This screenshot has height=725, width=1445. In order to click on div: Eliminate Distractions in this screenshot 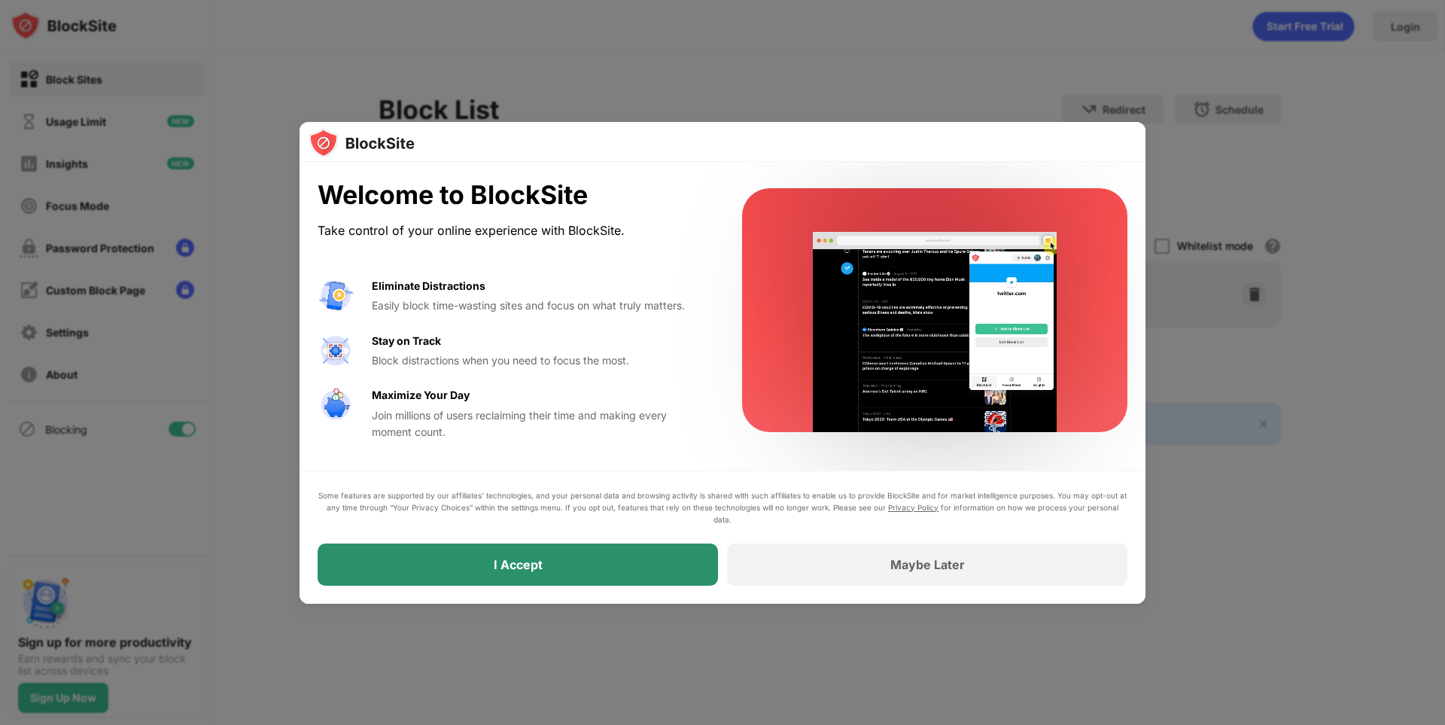, I will do `click(428, 286)`.